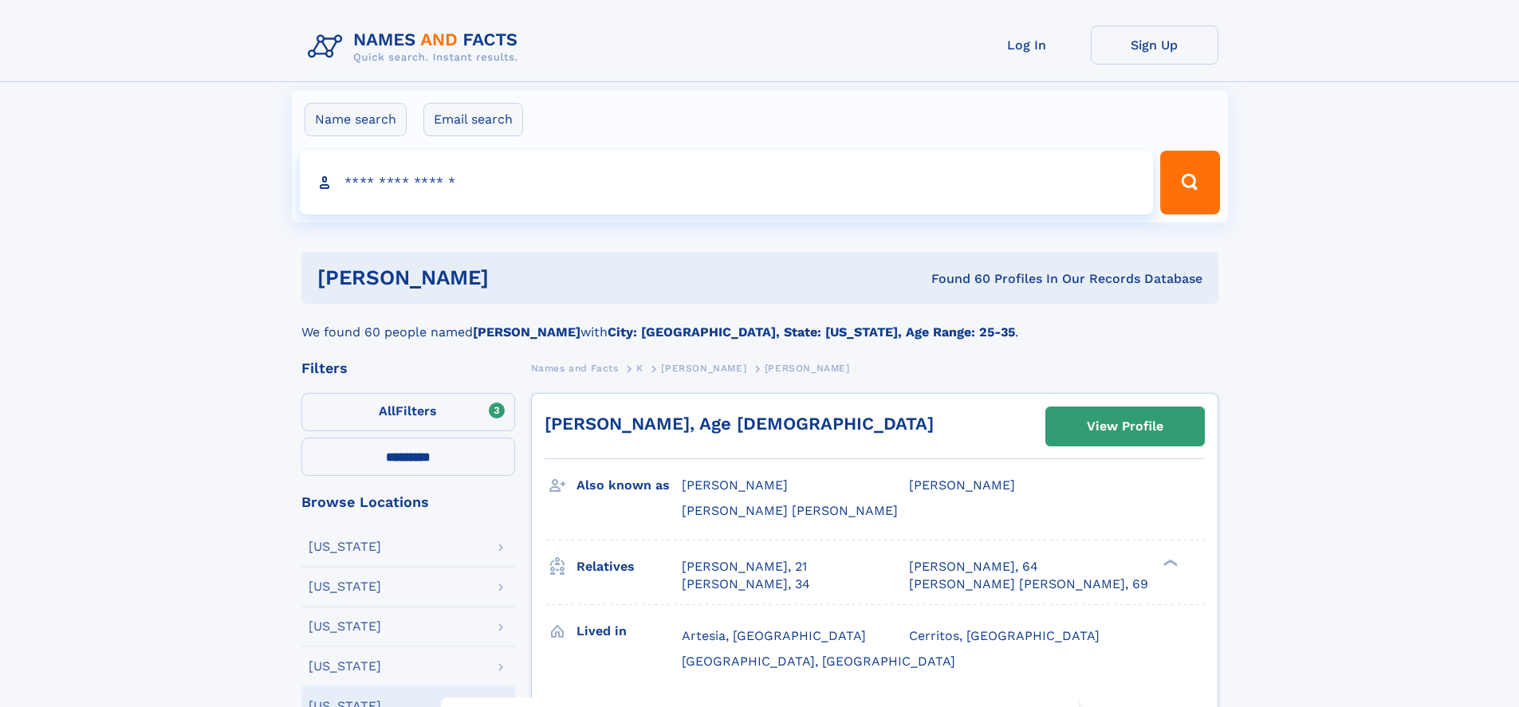 Image resolution: width=1519 pixels, height=707 pixels. What do you see at coordinates (639, 368) in the screenshot?
I see `span: K` at bounding box center [639, 368].